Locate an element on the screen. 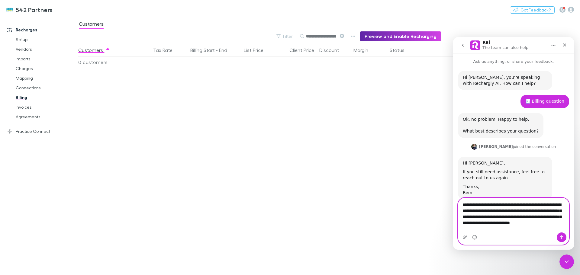  button: Upload attachment is located at coordinates (12, 200).